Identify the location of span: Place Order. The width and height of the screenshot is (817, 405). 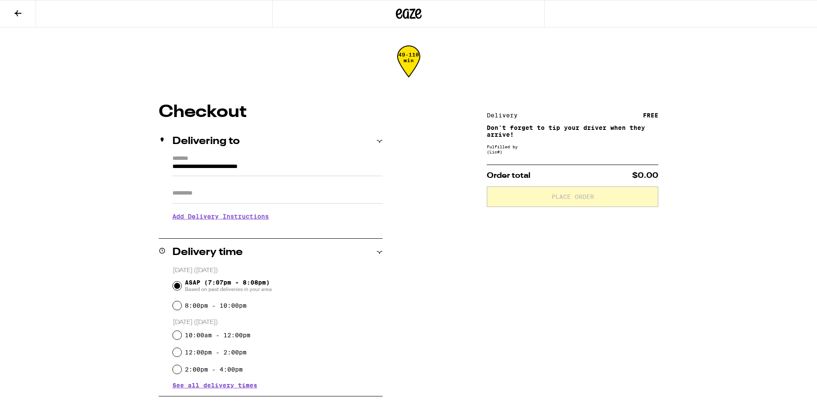
(573, 197).